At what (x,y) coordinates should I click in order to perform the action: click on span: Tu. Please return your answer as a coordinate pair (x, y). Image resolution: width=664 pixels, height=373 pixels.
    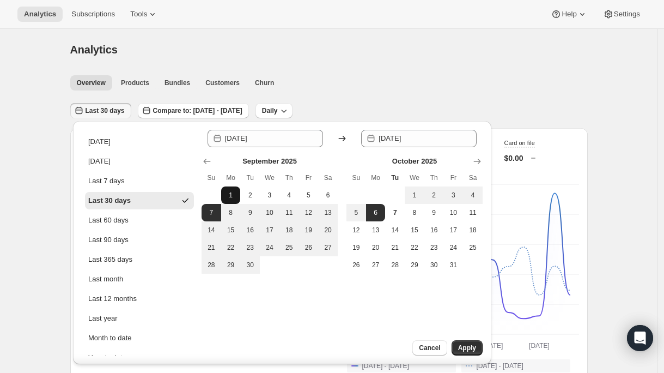
    Looking at the image, I should click on (250, 178).